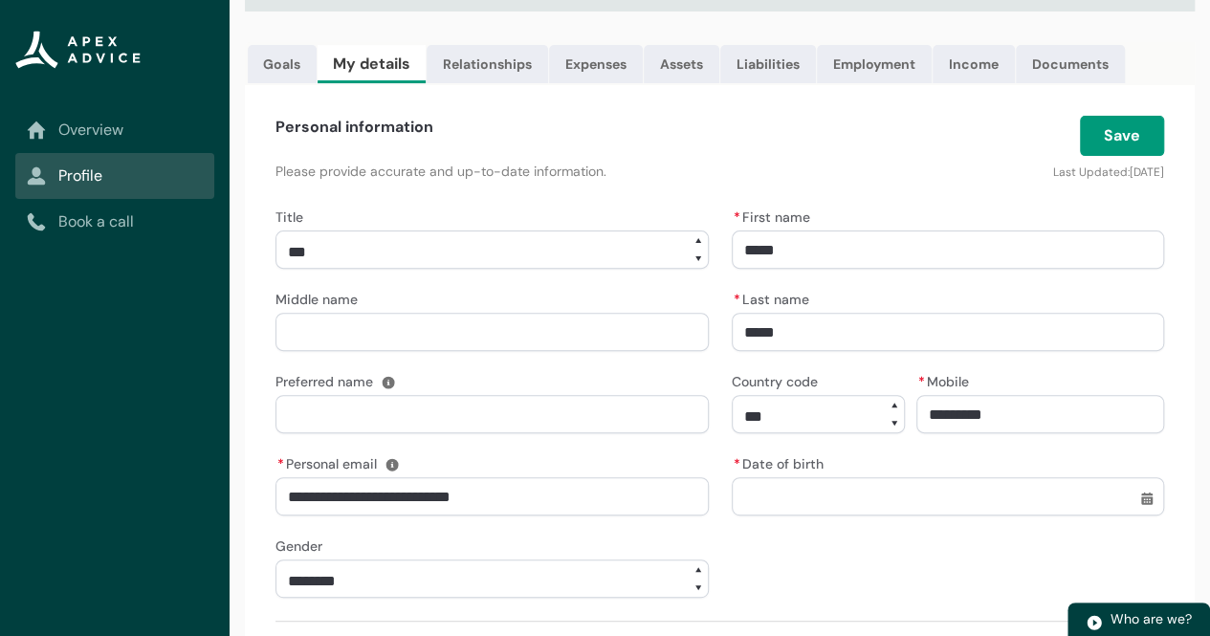 The height and width of the screenshot is (636, 1210). What do you see at coordinates (974, 64) in the screenshot?
I see `li: Income` at bounding box center [974, 64].